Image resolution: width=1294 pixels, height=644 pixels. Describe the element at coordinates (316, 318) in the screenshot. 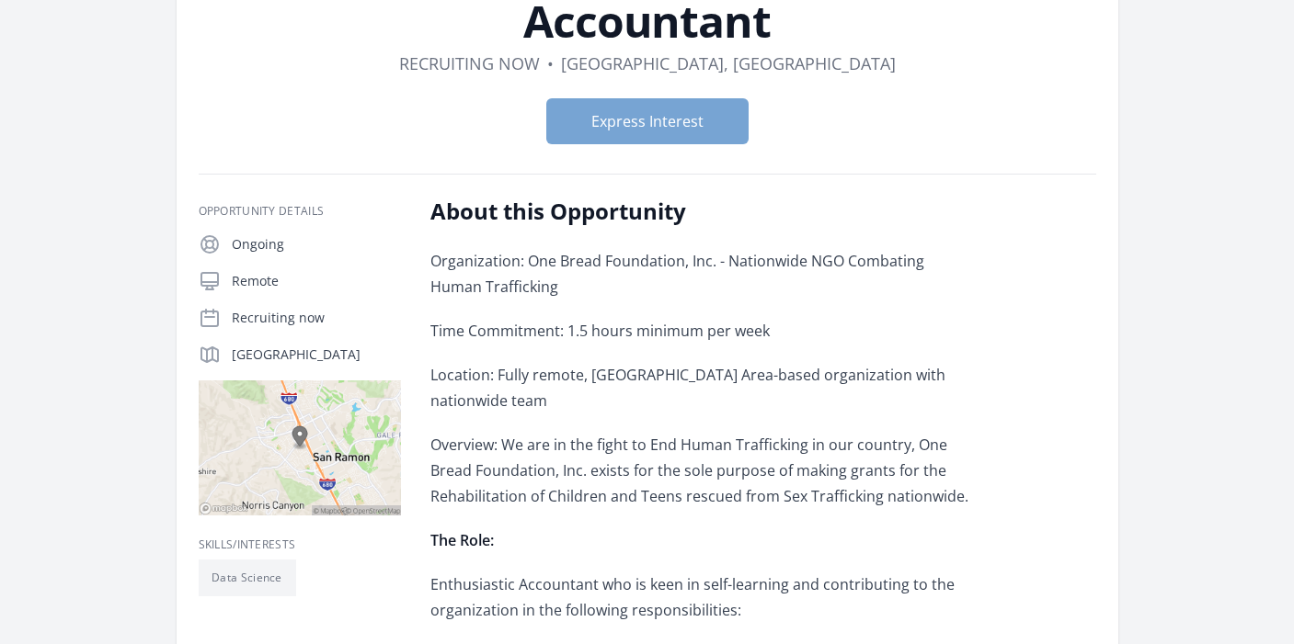

I see `p: Recruiting now` at that location.